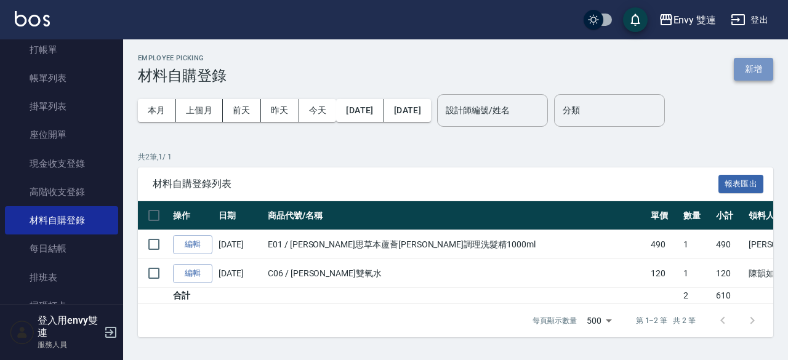  What do you see at coordinates (69, 345) in the screenshot?
I see `p: 服務人員` at bounding box center [69, 345].